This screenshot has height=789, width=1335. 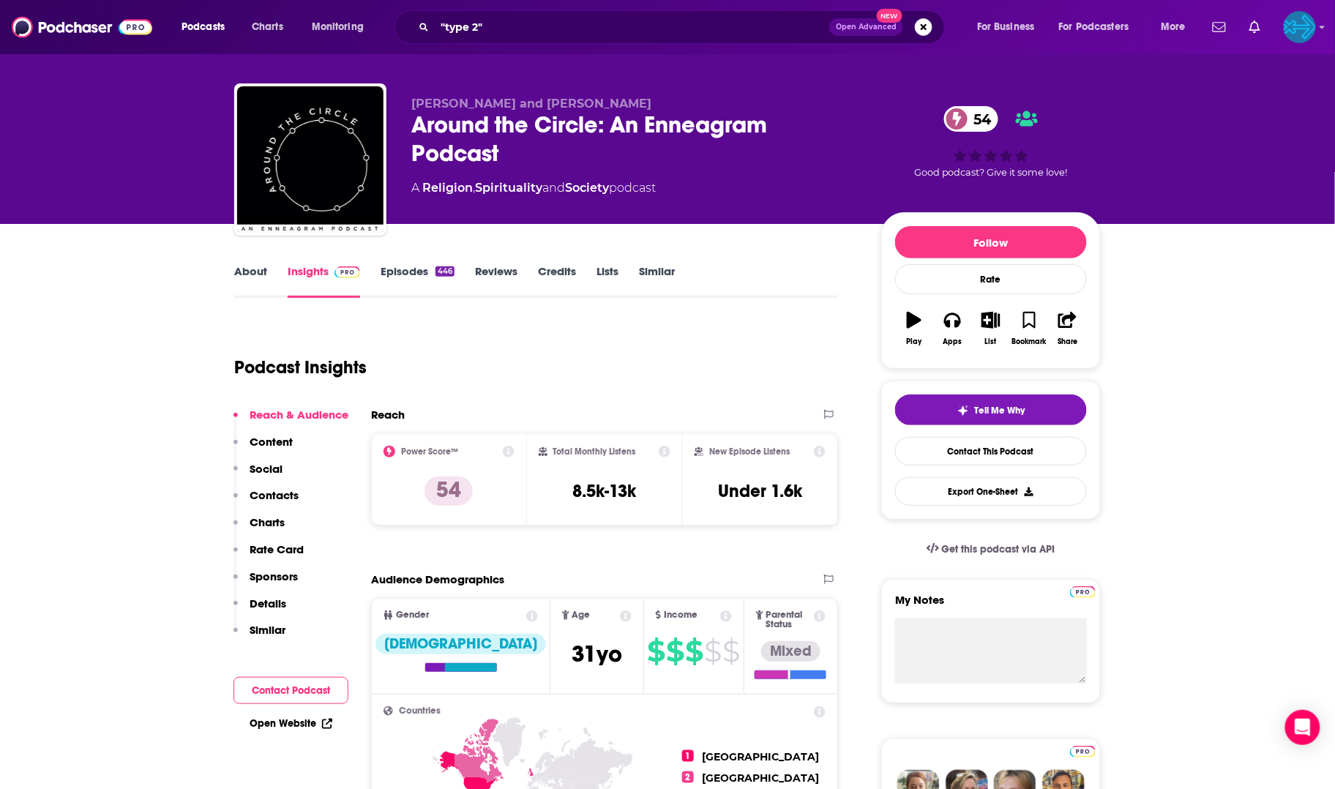 What do you see at coordinates (260, 610) in the screenshot?
I see `button: Details` at bounding box center [260, 610].